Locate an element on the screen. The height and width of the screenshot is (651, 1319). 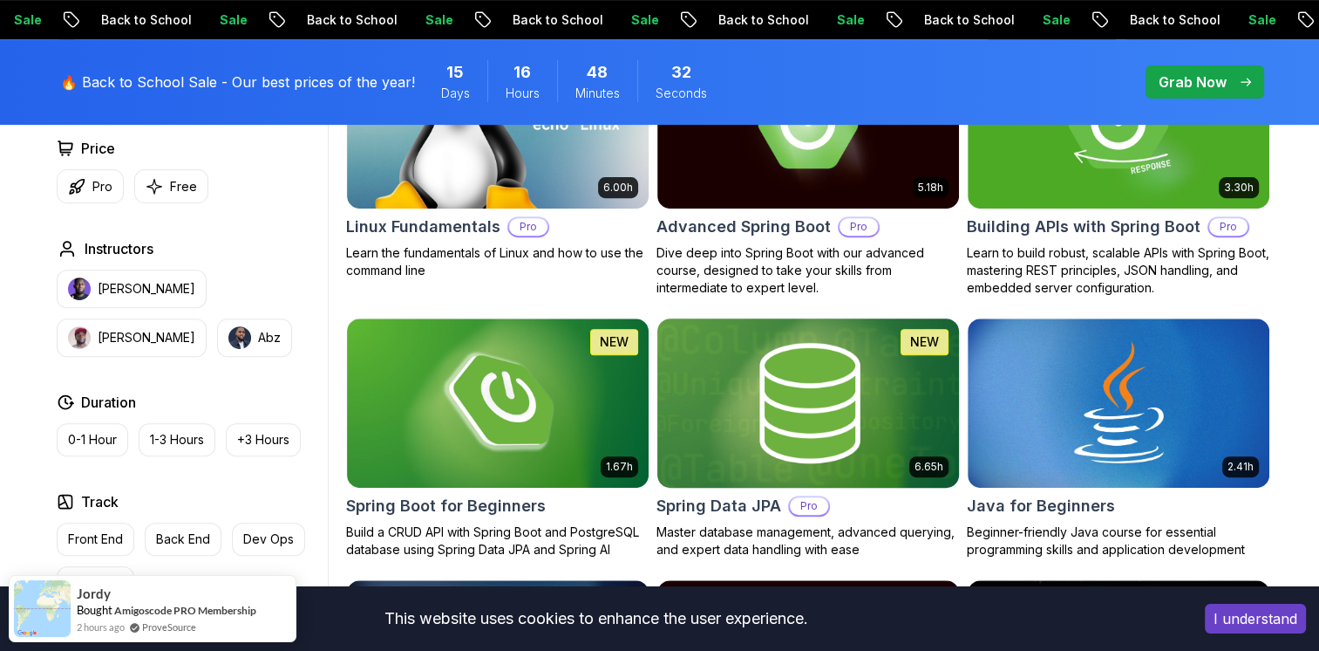
span: Bought is located at coordinates (94, 610).